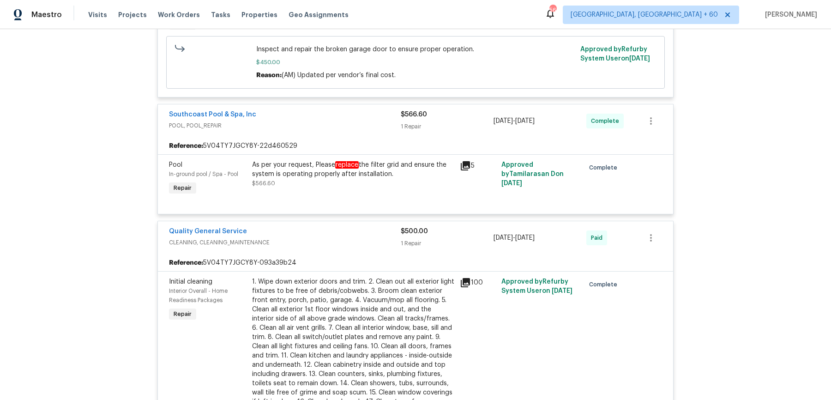 This screenshot has height=400, width=831. I want to click on div: 5V04TY7JGCY8Y-22d460529, so click(416, 146).